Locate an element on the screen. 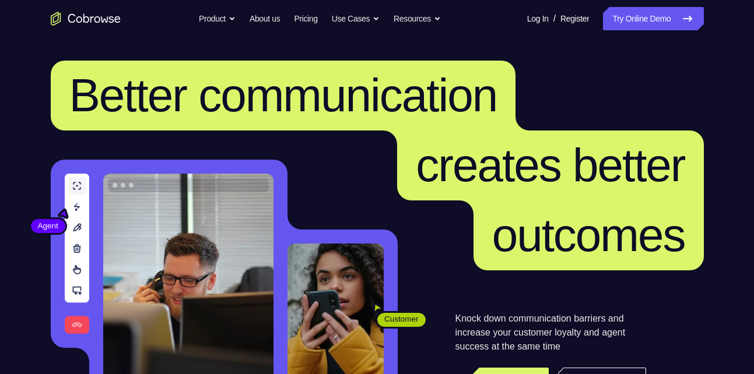 This screenshot has height=374, width=754. button: Product is located at coordinates (217, 19).